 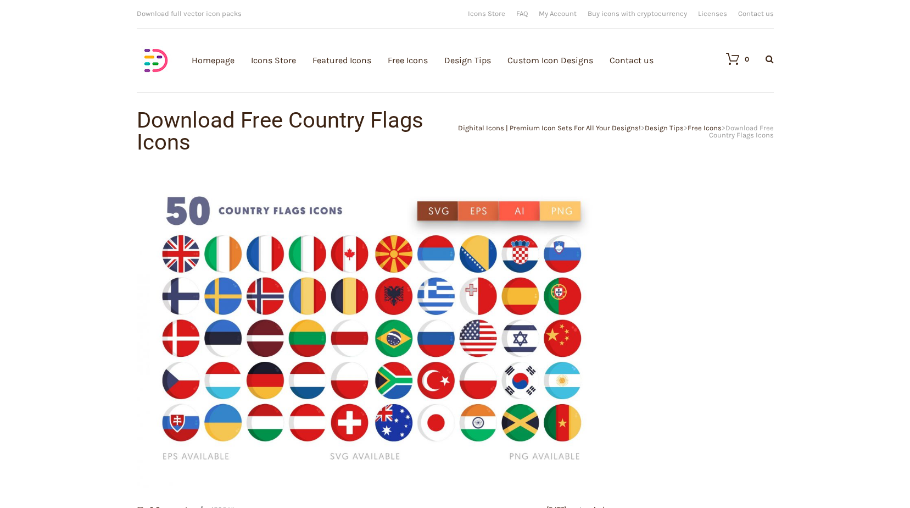 I want to click on img: Download Country Flags Icons, so click(x=373, y=330).